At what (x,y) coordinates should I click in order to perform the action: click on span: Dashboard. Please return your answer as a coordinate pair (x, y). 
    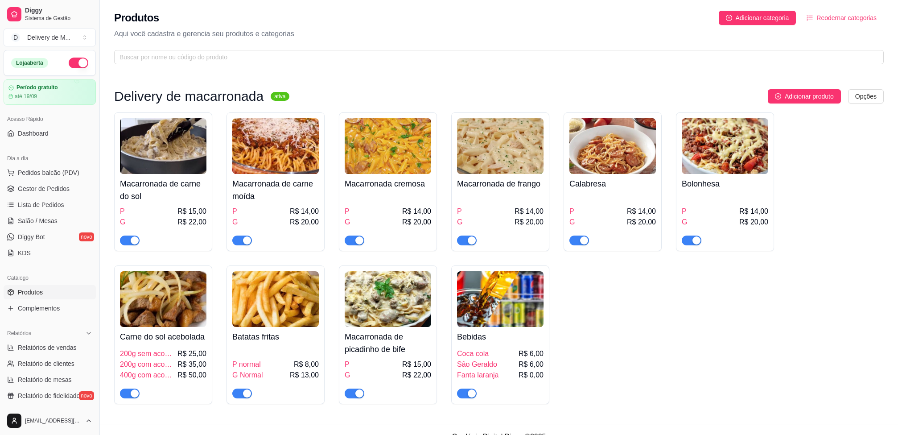
    Looking at the image, I should click on (33, 133).